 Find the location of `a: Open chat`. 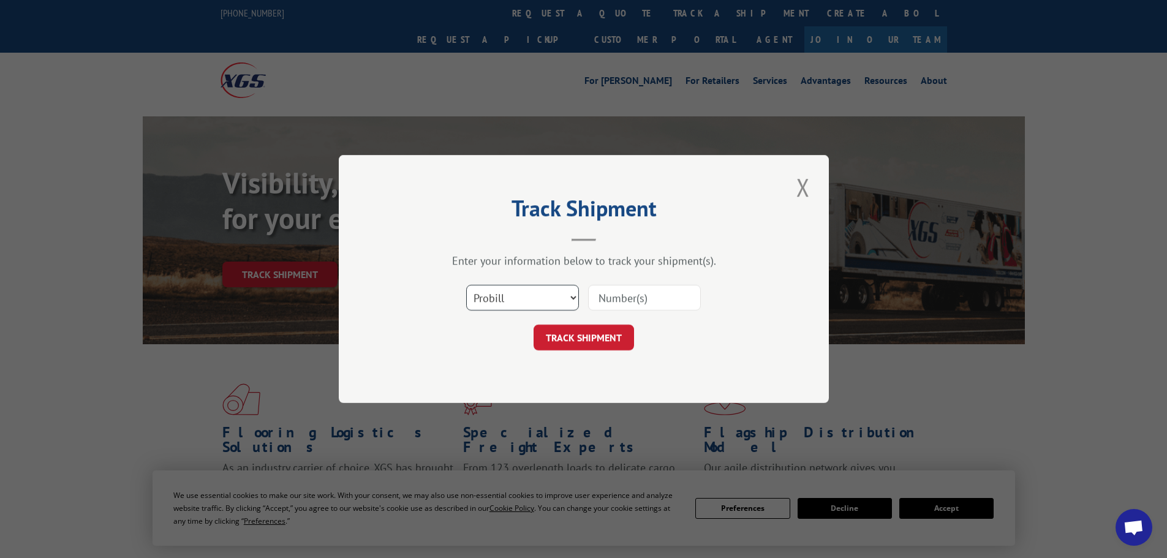

a: Open chat is located at coordinates (1134, 528).